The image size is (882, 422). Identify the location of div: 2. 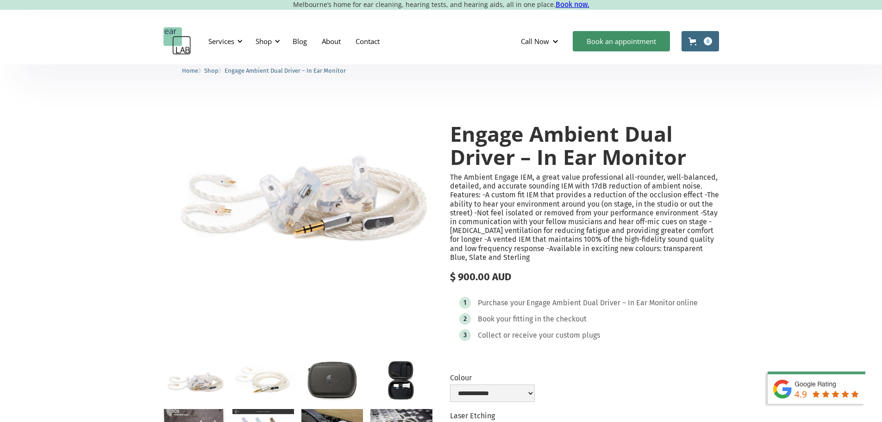
(465, 319).